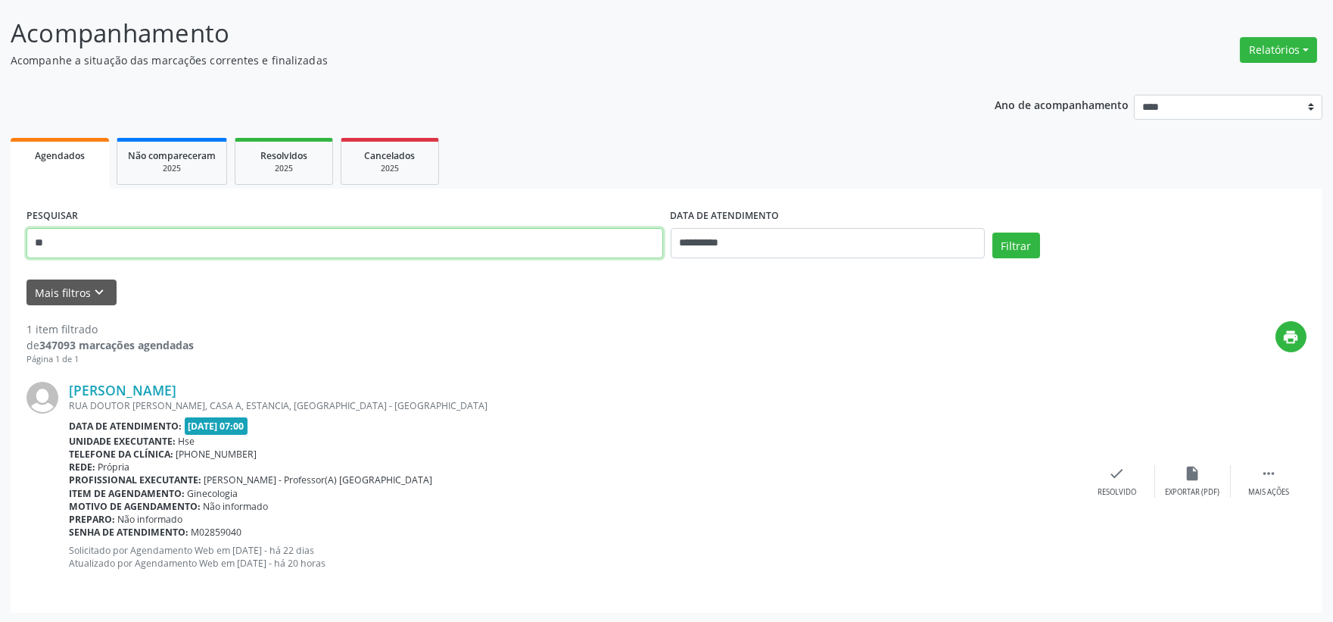  What do you see at coordinates (1269, 492) in the screenshot?
I see `div: Mais ações` at bounding box center [1269, 492].